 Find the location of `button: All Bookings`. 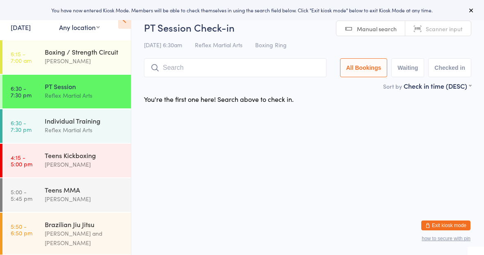

button: All Bookings is located at coordinates (364, 68).